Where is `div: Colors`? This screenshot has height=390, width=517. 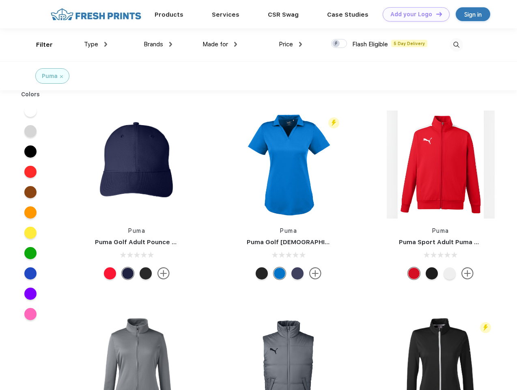
div: Colors is located at coordinates (30, 94).